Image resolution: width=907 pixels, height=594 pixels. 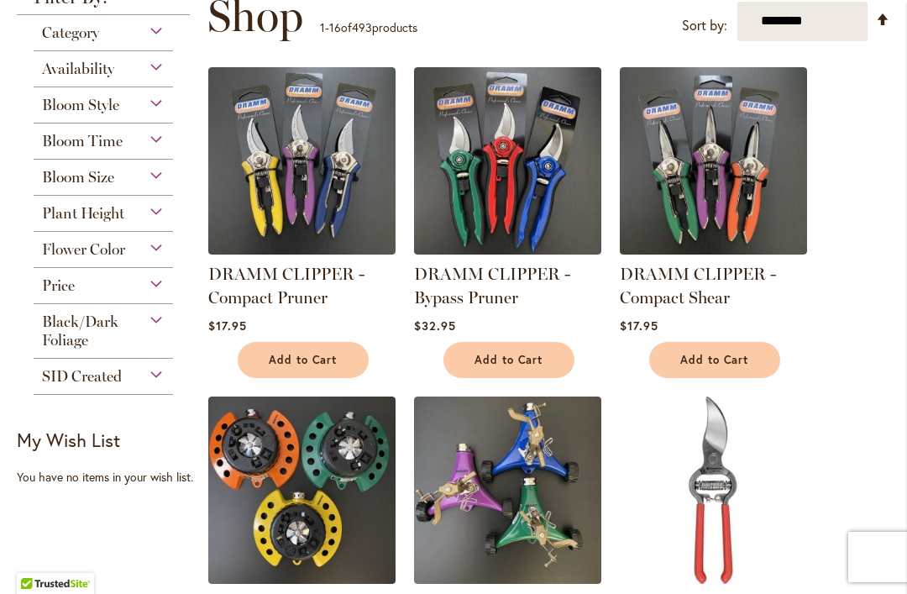 I want to click on span: SID Created, so click(x=81, y=376).